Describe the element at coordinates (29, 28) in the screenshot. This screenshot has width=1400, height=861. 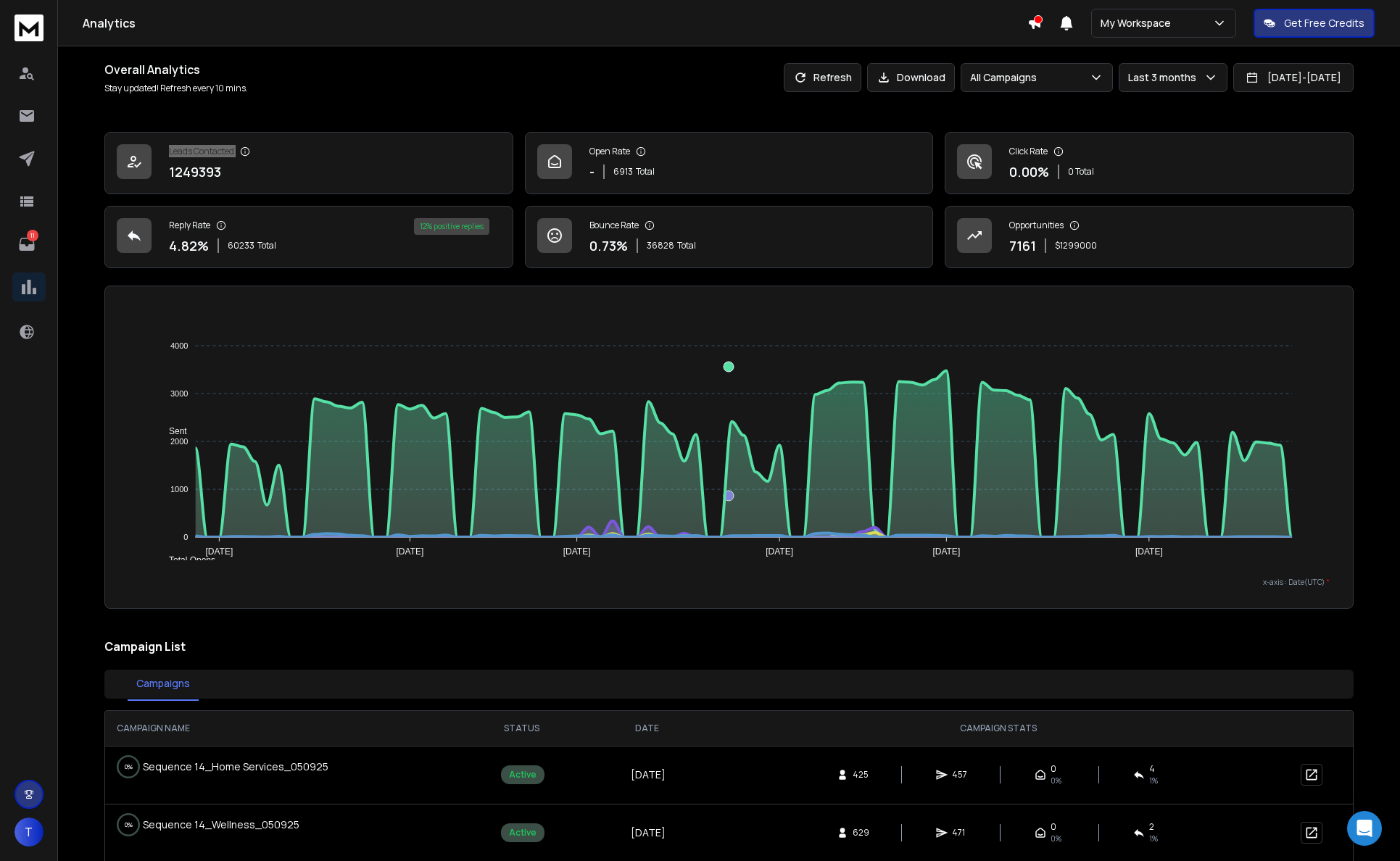
I see `img: logo` at that location.